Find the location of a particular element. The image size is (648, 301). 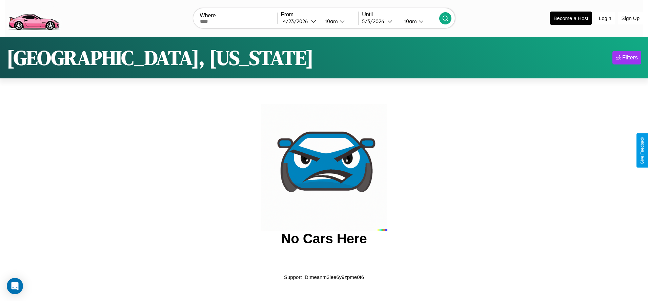

label: Until is located at coordinates (401, 15).